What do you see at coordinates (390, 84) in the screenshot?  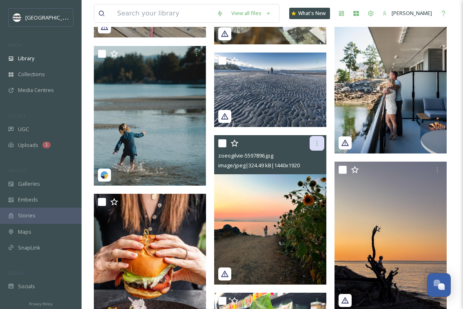 I see `img: fairwindscommunity-5534119.jpg` at bounding box center [390, 84].